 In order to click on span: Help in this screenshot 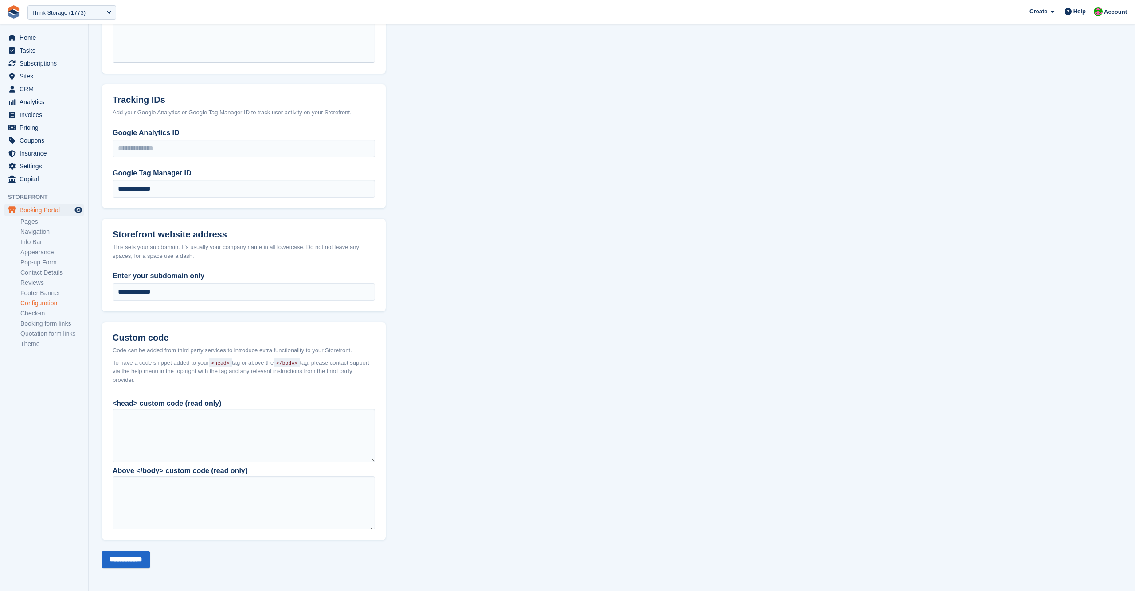, I will do `click(1079, 12)`.